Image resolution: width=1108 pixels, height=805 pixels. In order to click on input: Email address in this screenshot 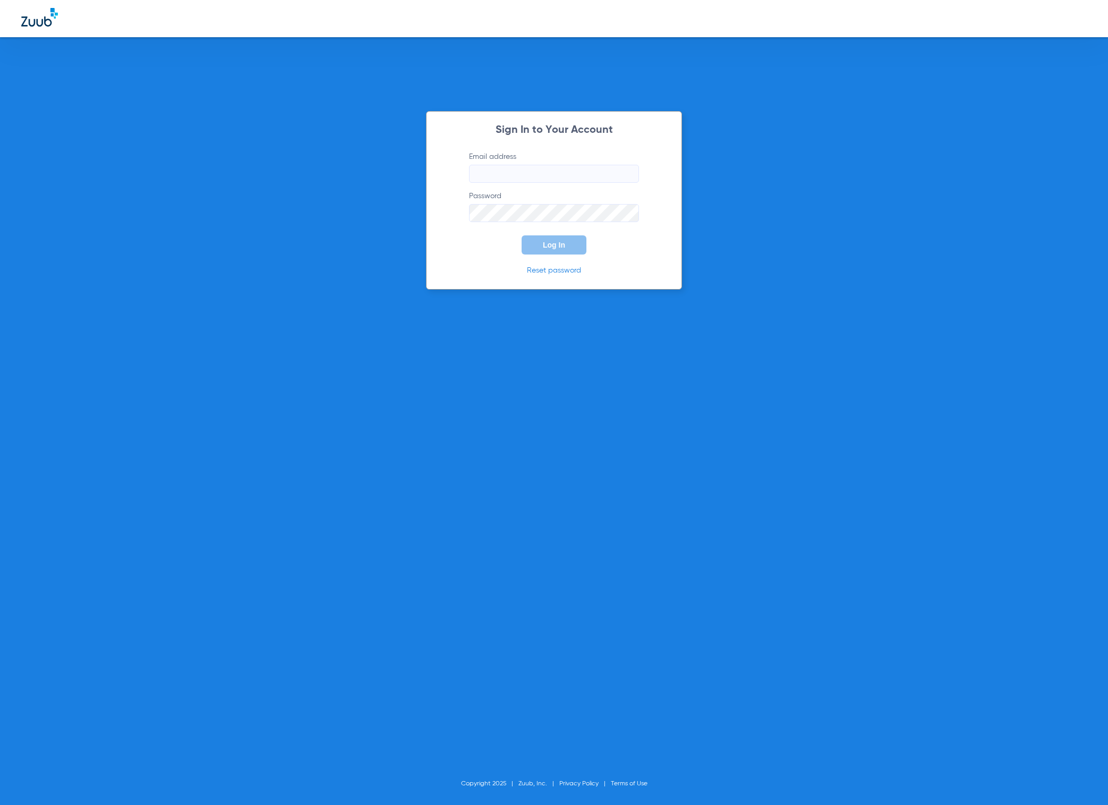, I will do `click(554, 174)`.